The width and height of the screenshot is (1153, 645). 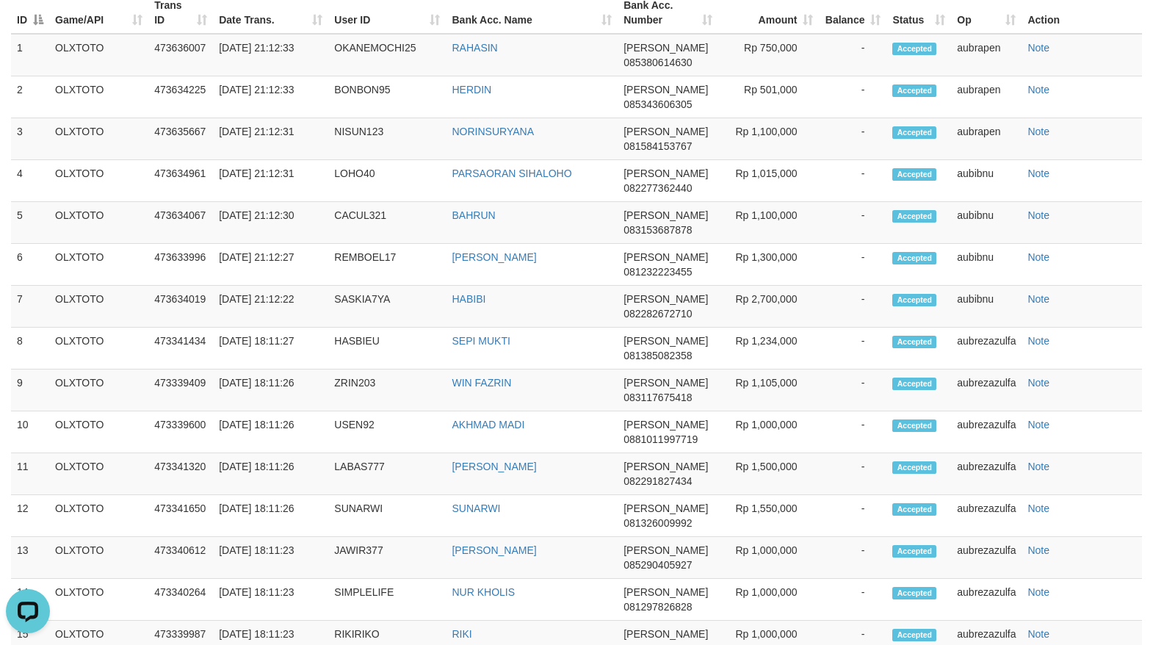 What do you see at coordinates (986, 97) in the screenshot?
I see `td: aubrapen` at bounding box center [986, 97].